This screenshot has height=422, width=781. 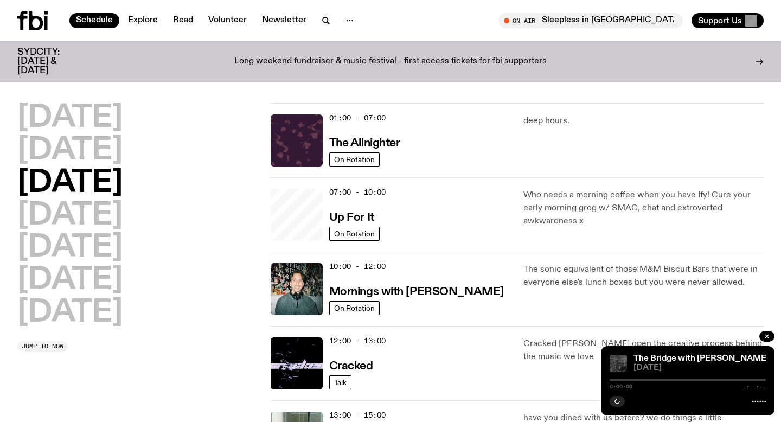 What do you see at coordinates (358, 192) in the screenshot?
I see `span: 07:00 - 10:00` at bounding box center [358, 192].